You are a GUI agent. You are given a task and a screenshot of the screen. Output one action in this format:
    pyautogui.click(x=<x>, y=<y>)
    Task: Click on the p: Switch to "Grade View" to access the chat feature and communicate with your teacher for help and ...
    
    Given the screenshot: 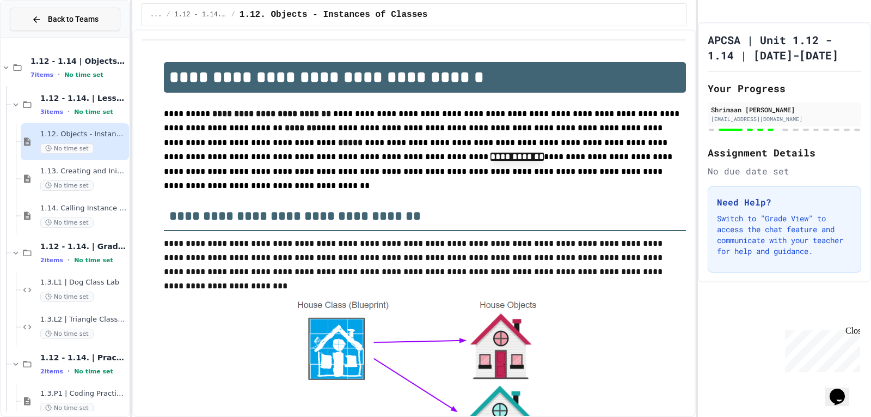 What is the action you would take?
    pyautogui.click(x=785, y=235)
    